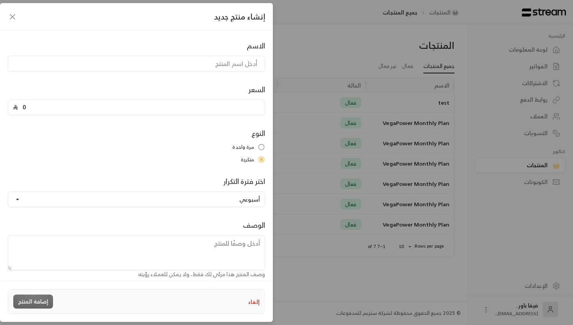  Describe the element at coordinates (254, 301) in the screenshot. I see `button: إلغاء` at that location.